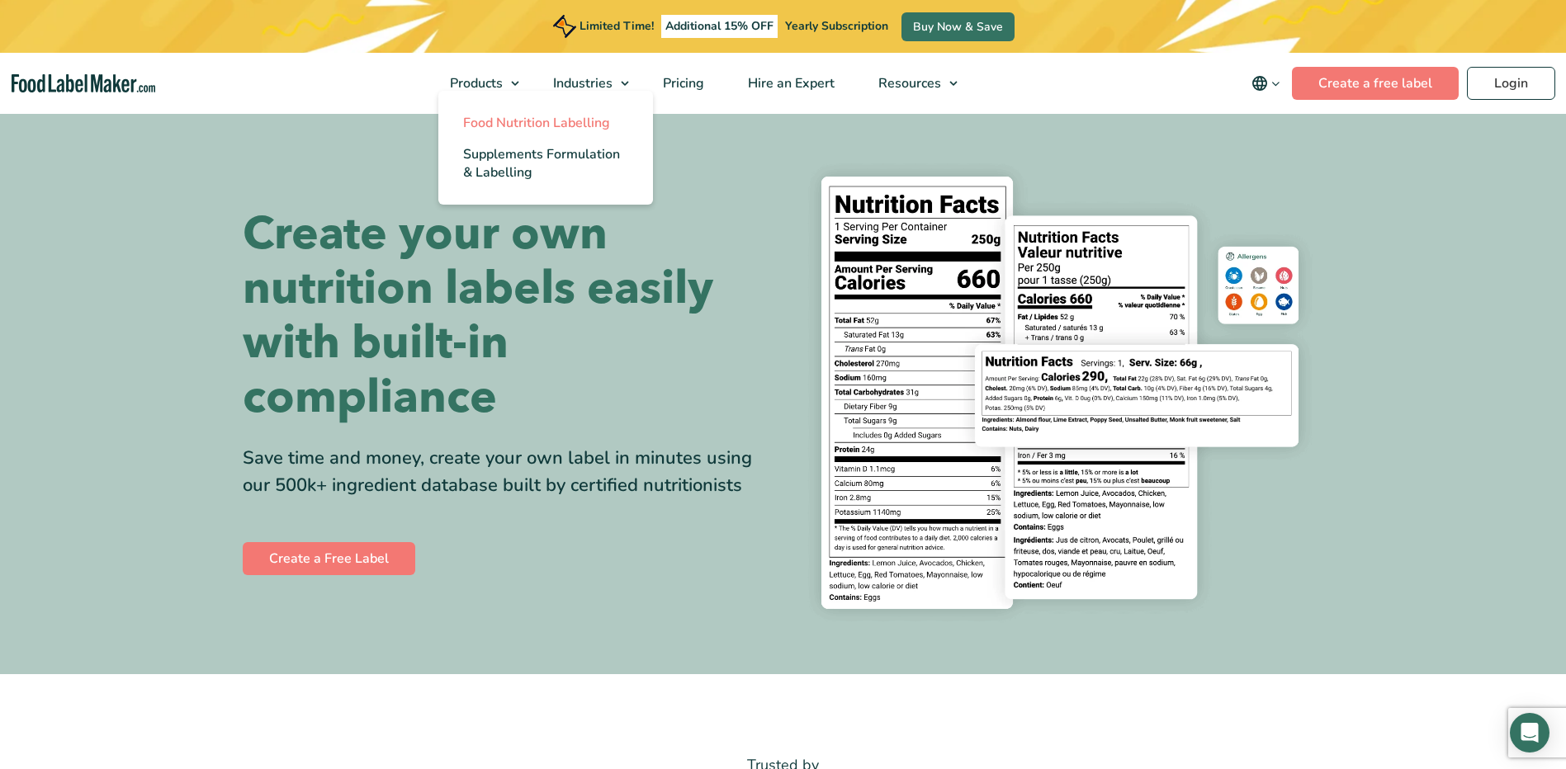 Image resolution: width=1566 pixels, height=769 pixels. I want to click on span: Pricing, so click(682, 83).